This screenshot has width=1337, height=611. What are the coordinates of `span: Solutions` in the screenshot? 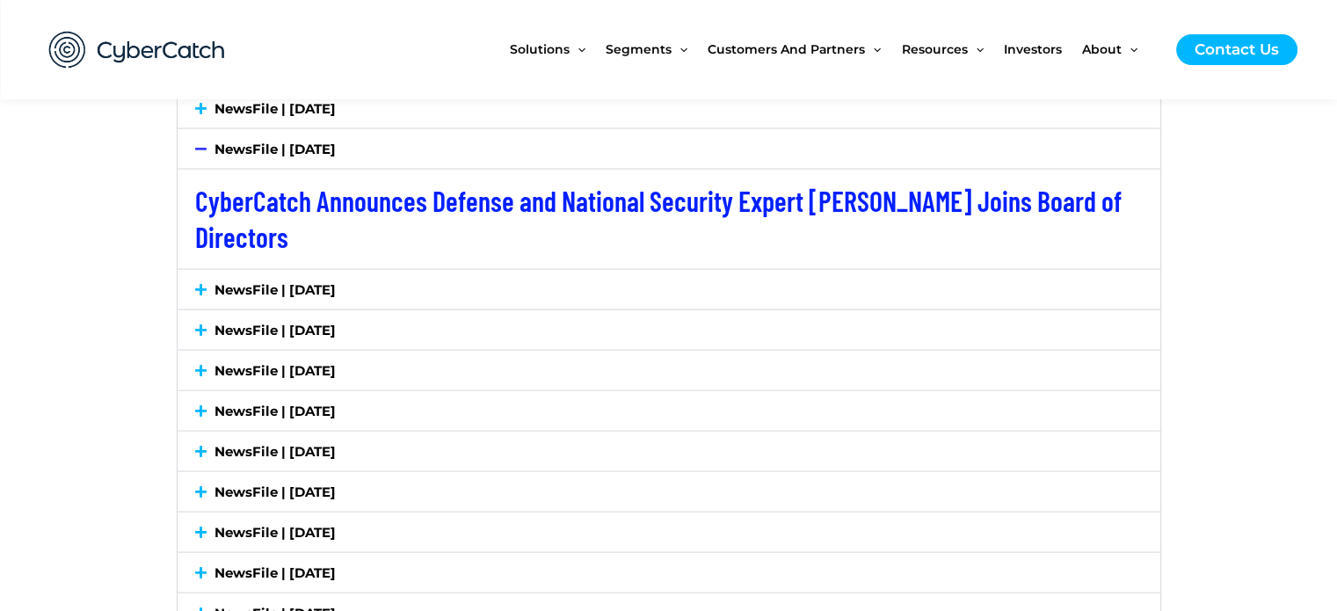 It's located at (540, 49).